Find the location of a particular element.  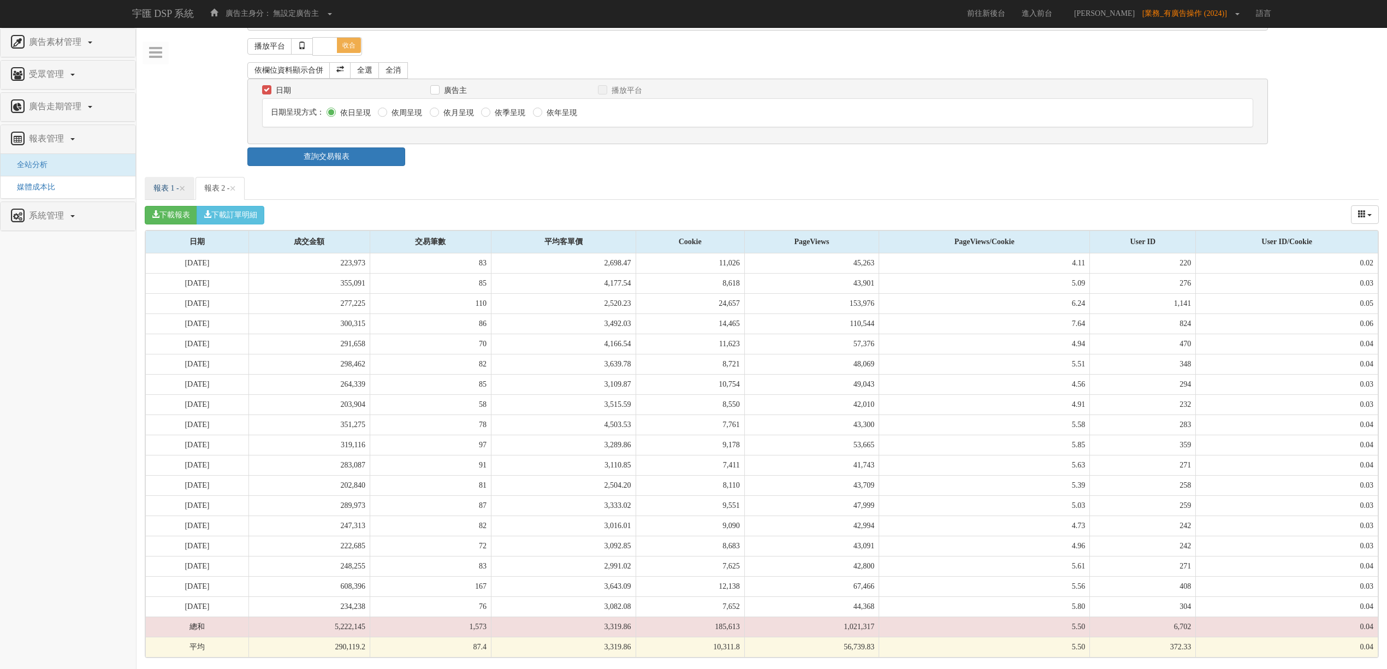

td: 5.50 is located at coordinates (985, 626).